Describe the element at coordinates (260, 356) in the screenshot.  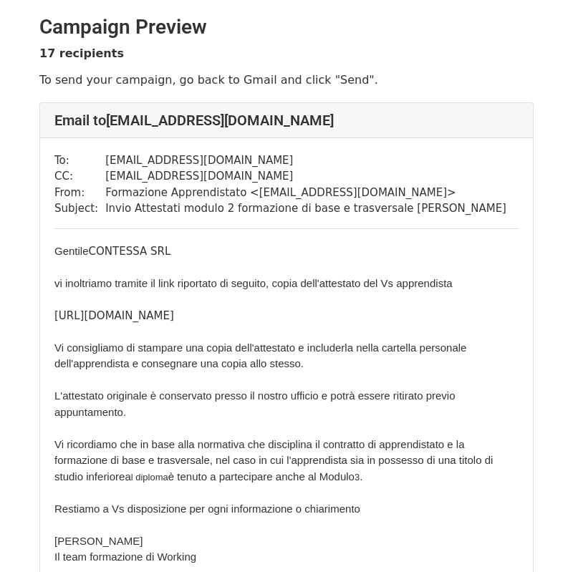
I see `font: Vi consigliamo di stampare una copia dell'attestato e includerla nella cartella personale dell'ap...` at that location.